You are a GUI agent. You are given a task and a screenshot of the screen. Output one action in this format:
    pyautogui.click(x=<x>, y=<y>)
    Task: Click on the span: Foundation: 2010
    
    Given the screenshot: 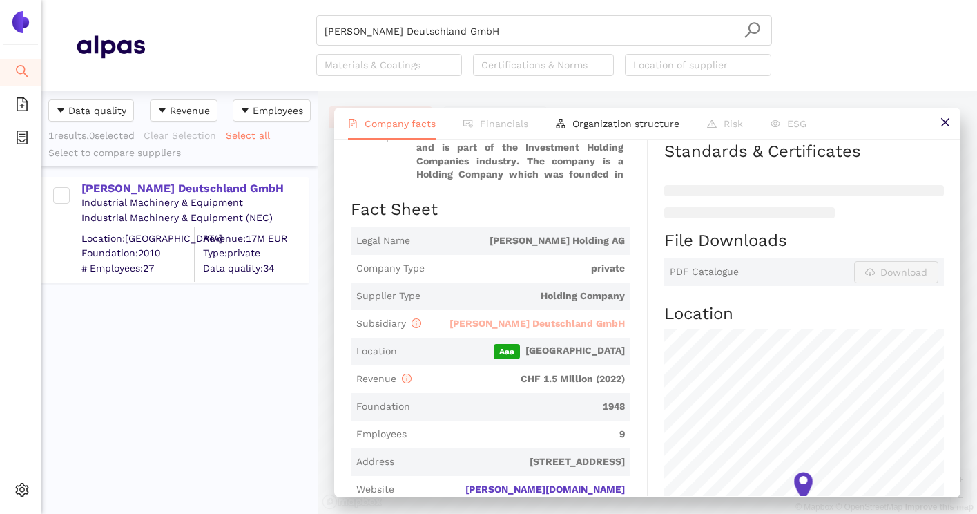 What is the action you would take?
    pyautogui.click(x=137, y=253)
    